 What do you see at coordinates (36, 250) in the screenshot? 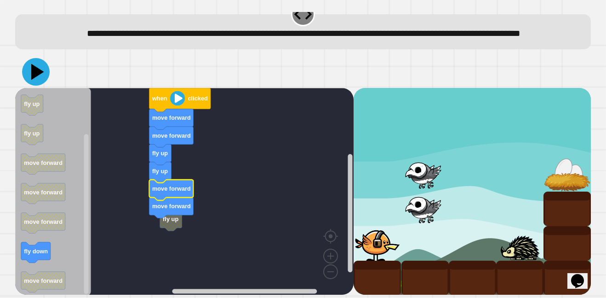
I see `text: fly down` at bounding box center [36, 250].